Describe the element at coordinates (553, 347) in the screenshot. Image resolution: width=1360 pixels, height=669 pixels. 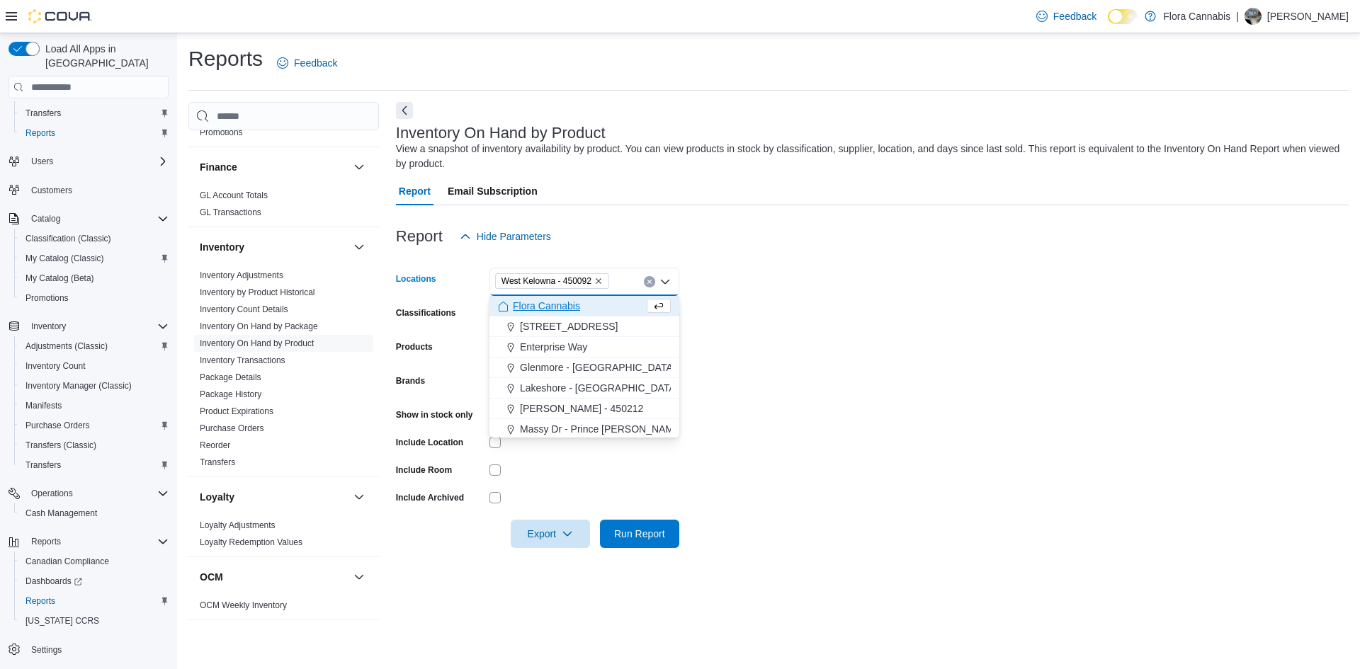
I see `span: Enterprise Way` at that location.